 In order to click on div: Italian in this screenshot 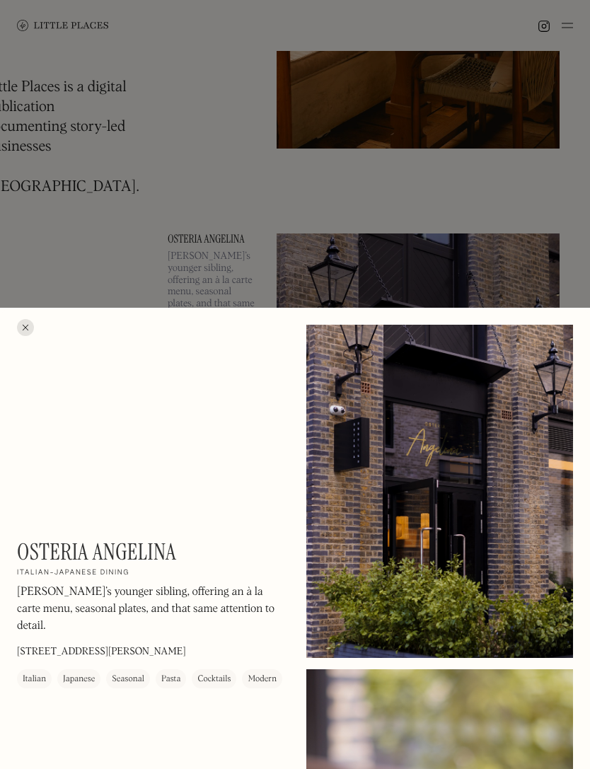, I will do `click(34, 679)`.